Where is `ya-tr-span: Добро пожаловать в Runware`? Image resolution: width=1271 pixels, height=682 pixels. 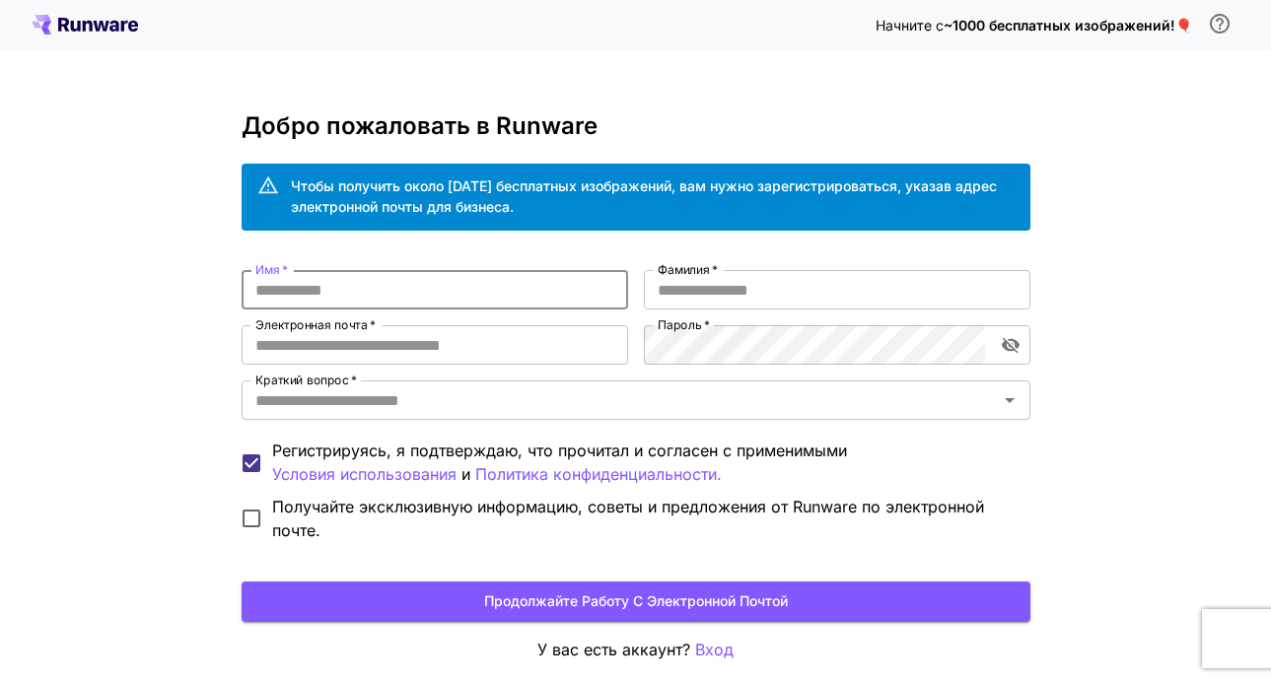 ya-tr-span: Добро пожаловать в Runware is located at coordinates (419, 125).